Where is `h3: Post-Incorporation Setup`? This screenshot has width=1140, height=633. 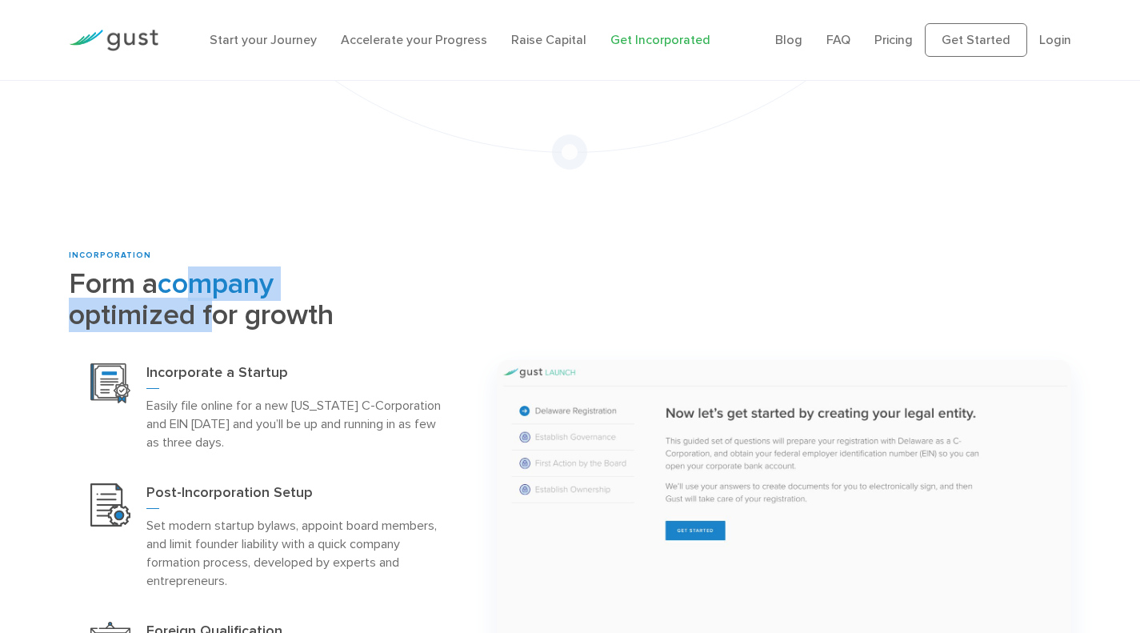 h3: Post-Incorporation Setup is located at coordinates (298, 496).